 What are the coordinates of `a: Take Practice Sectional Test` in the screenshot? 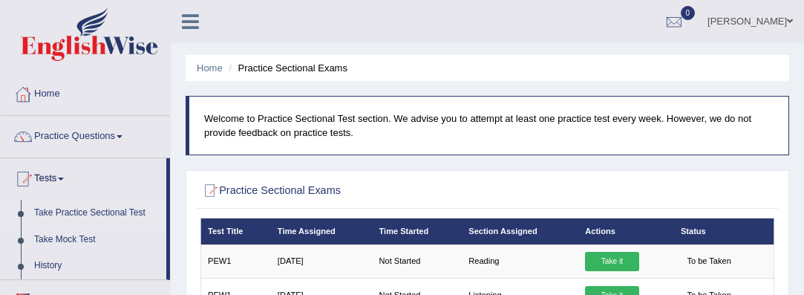 It's located at (97, 213).